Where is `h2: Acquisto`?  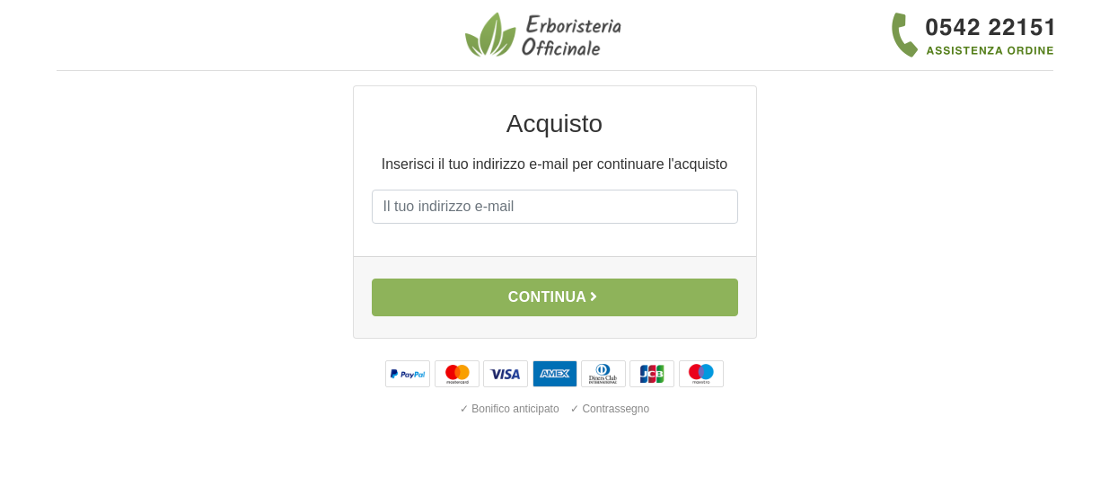
h2: Acquisto is located at coordinates (555, 123).